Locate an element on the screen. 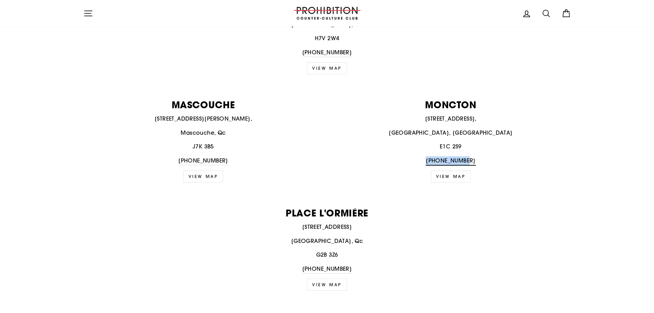 This screenshot has height=313, width=654. p: Mascouche, Qc is located at coordinates (203, 133).